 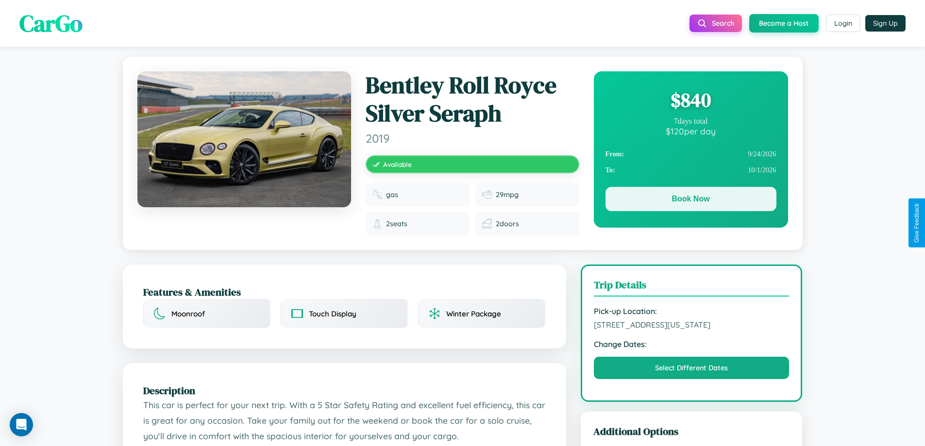 I want to click on strong: To:, so click(x=610, y=170).